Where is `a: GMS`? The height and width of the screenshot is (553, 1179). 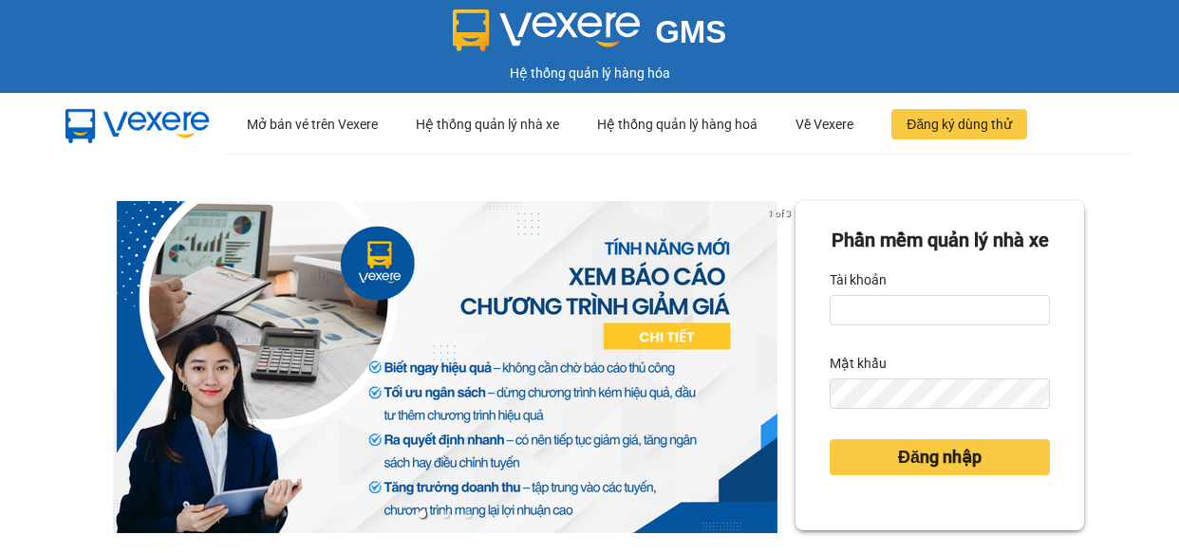 a: GMS is located at coordinates (589, 36).